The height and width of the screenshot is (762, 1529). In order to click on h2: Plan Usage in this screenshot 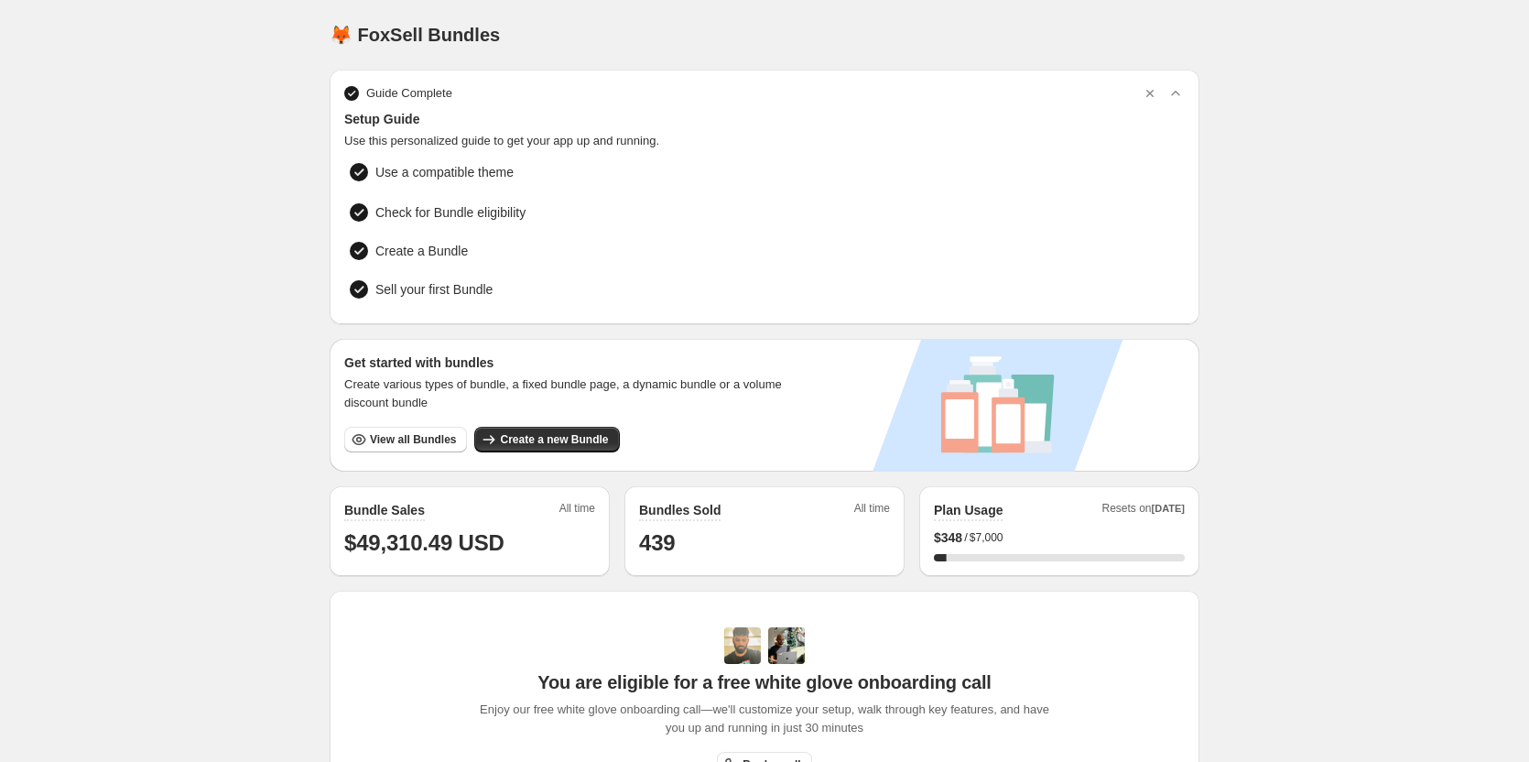, I will do `click(968, 510)`.